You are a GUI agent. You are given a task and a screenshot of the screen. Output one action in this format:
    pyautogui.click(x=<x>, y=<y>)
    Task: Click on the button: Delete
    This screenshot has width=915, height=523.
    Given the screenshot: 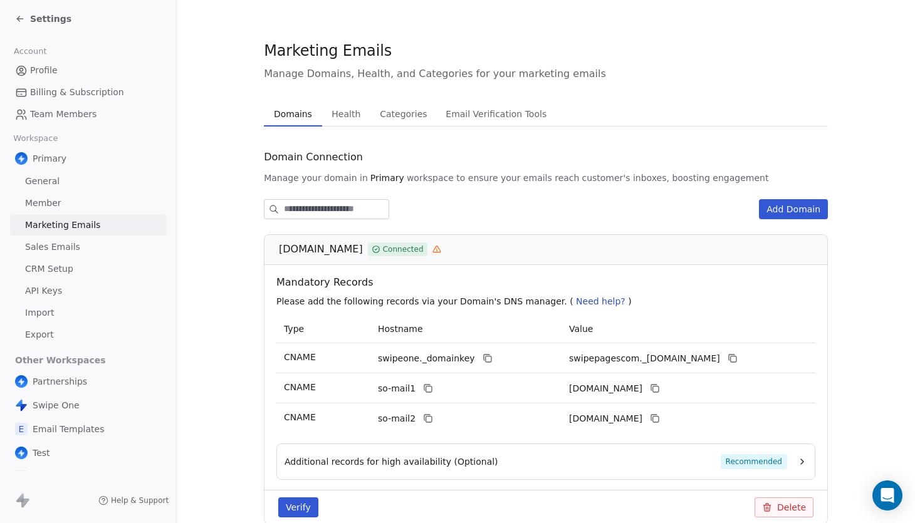 What is the action you would take?
    pyautogui.click(x=784, y=508)
    